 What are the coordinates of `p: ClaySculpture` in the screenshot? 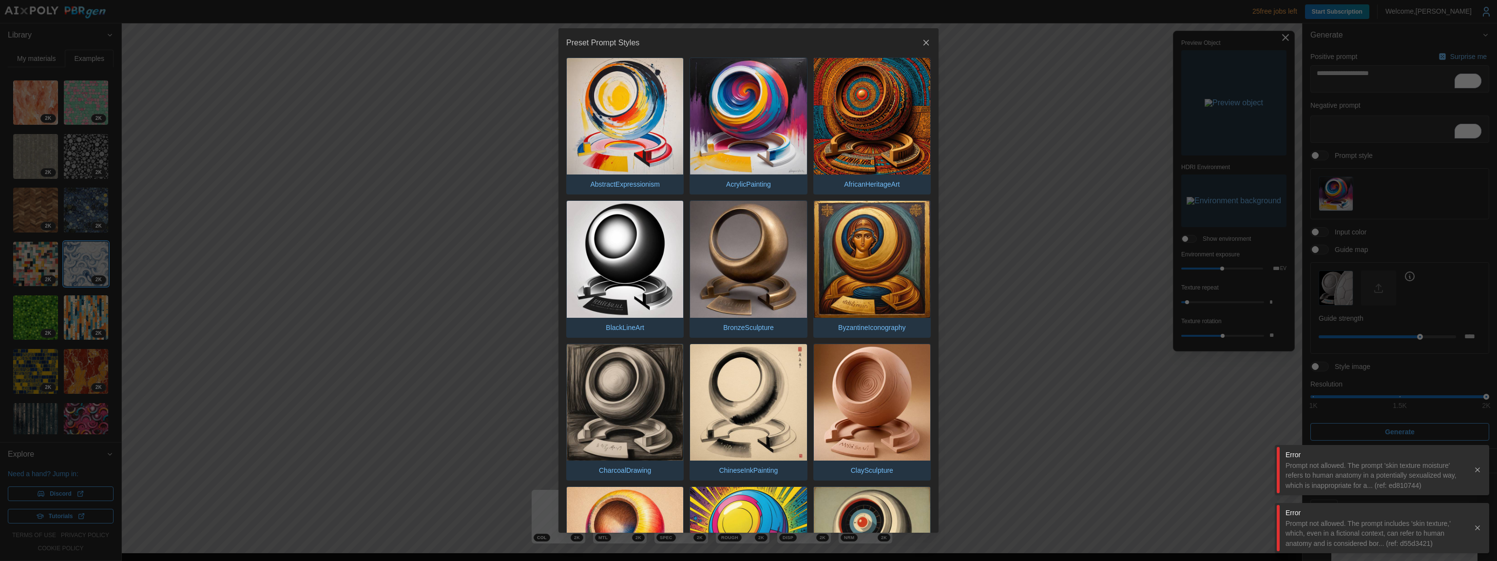 It's located at (872, 470).